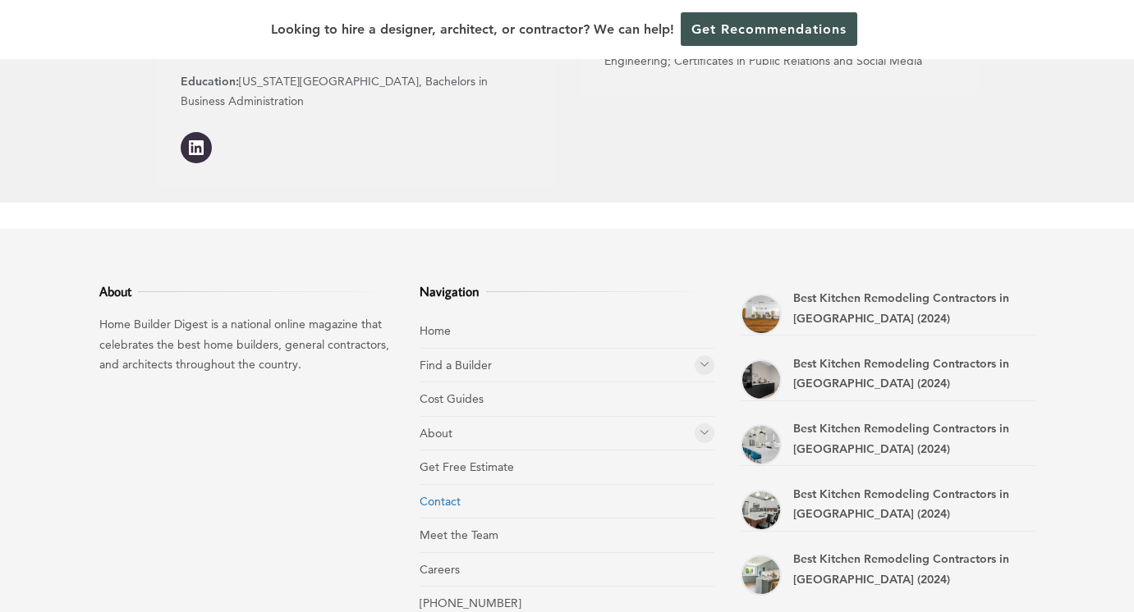 The height and width of the screenshot is (612, 1134). I want to click on h3: About, so click(246, 291).